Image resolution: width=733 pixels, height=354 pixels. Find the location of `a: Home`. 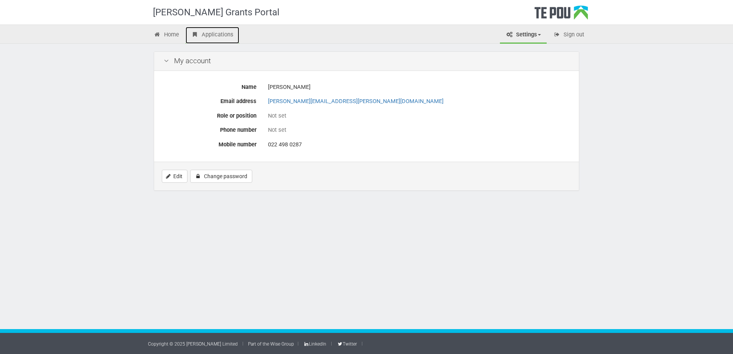

a: Home is located at coordinates (166, 35).